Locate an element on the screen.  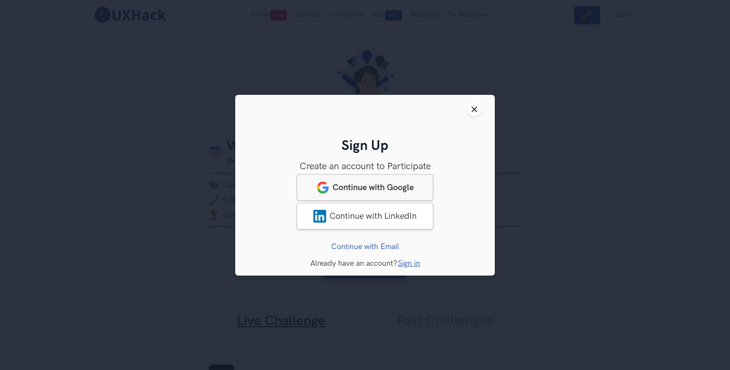
h3: Create an account to Participate is located at coordinates (365, 166).